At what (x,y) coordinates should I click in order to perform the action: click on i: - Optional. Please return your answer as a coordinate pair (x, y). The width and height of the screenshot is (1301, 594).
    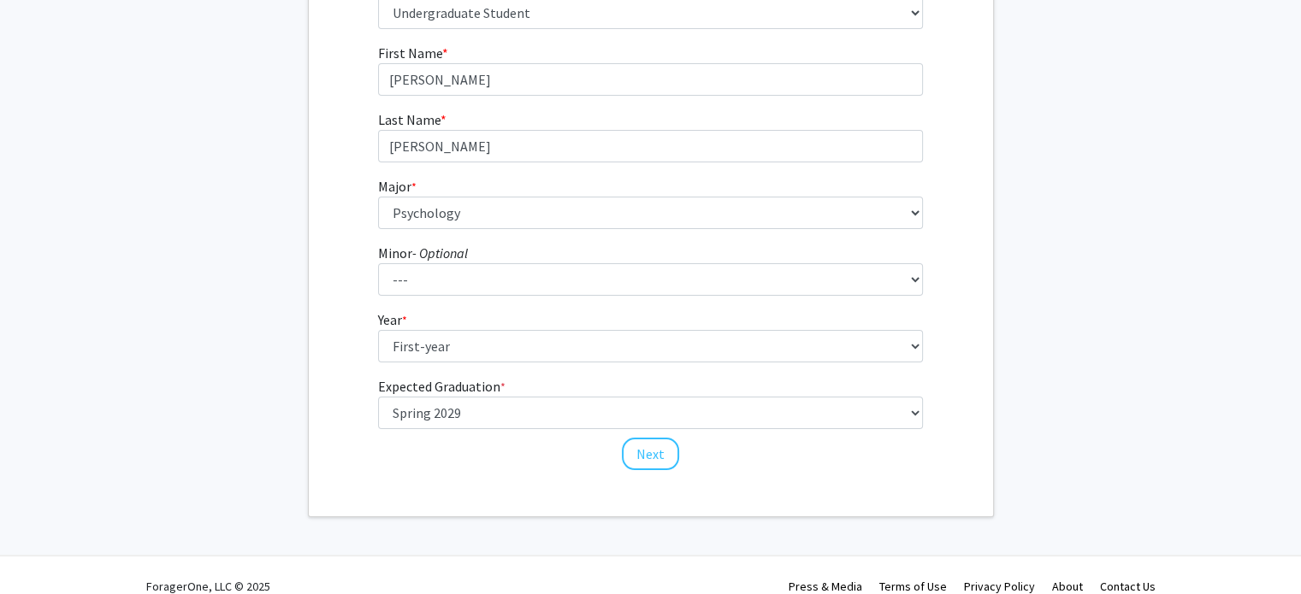
    Looking at the image, I should click on (440, 253).